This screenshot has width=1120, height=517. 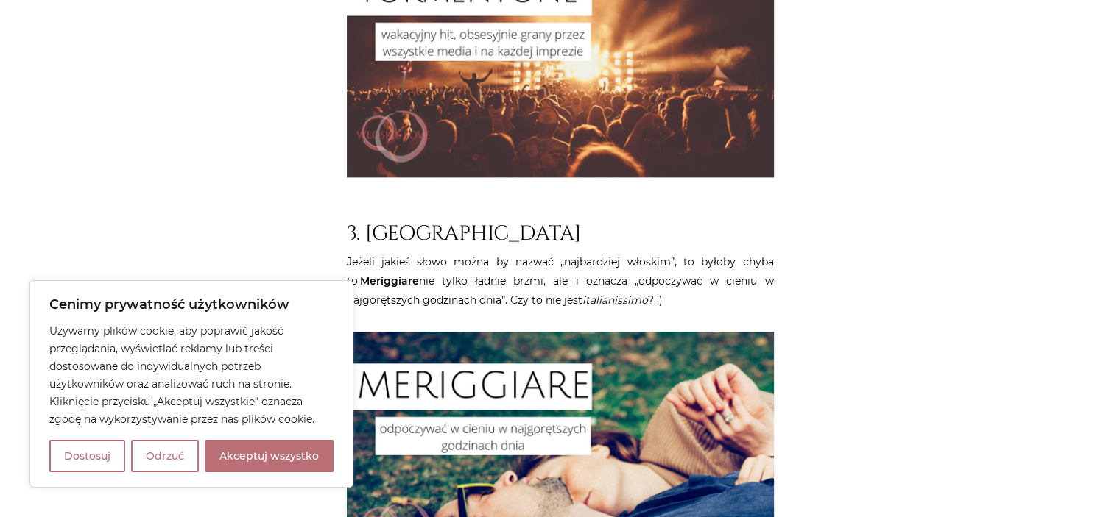 I want to click on strong: Meriggiare, so click(x=389, y=281).